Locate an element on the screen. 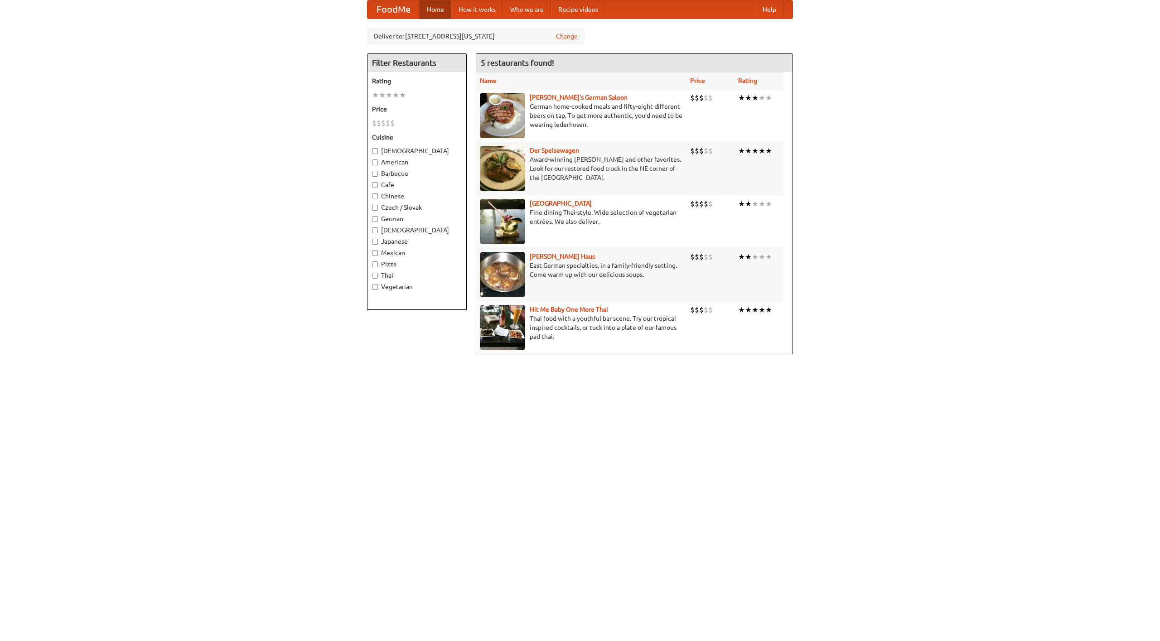  input: Czech / Slovak is located at coordinates (375, 208).